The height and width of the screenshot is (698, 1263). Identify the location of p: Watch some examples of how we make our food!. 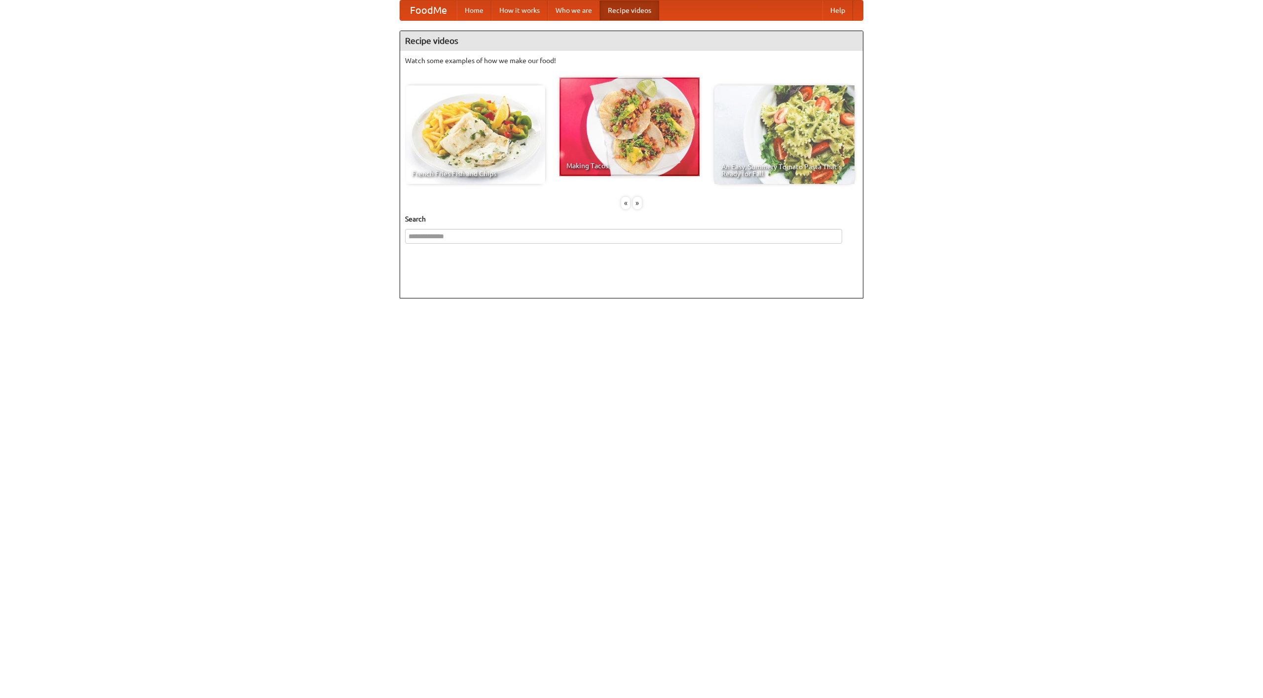
(632, 61).